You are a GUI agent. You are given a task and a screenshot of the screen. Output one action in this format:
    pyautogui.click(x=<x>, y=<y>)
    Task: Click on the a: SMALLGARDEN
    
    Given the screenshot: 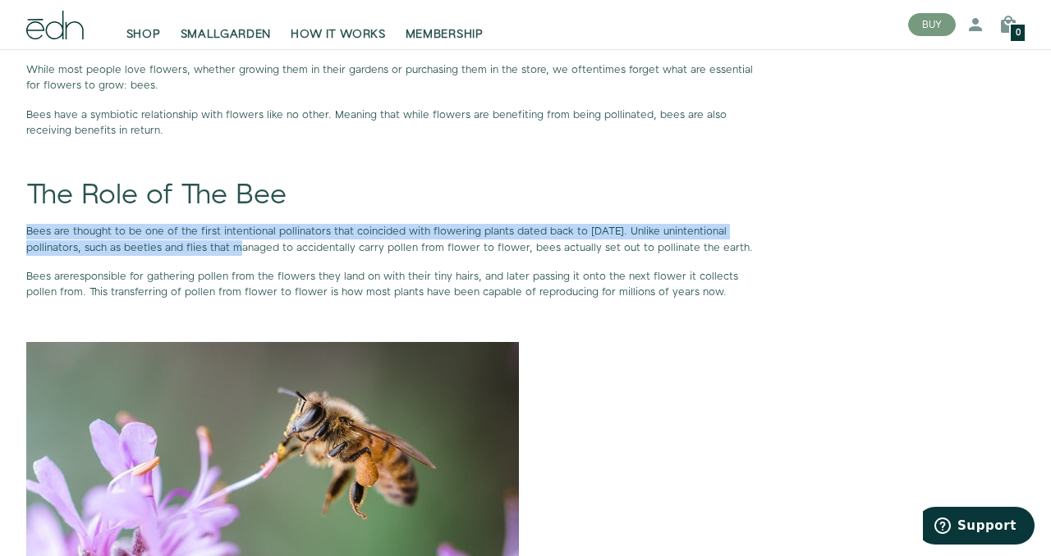 What is the action you would take?
    pyautogui.click(x=226, y=25)
    